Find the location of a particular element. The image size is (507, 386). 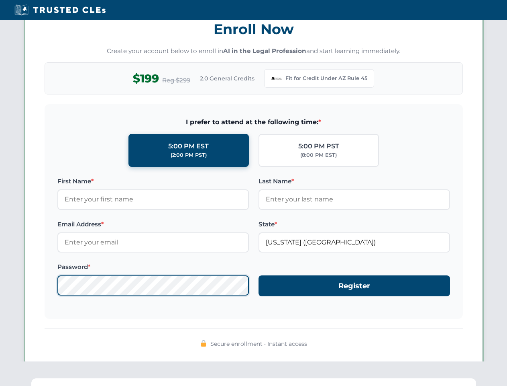

span: Fit for Credit Under AZ Rule 45 is located at coordinates (327, 78).